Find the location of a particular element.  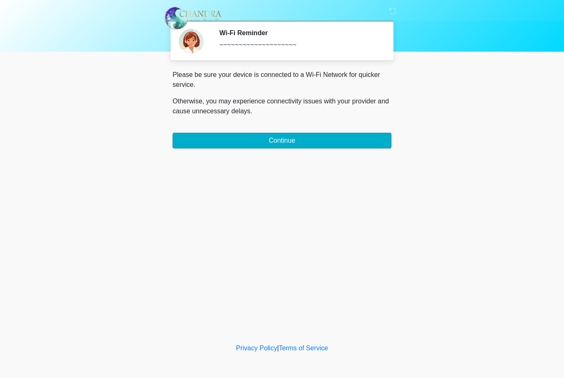

p: Please be sure your device is connected to a Wi-Fi Network for quicker service. is located at coordinates (282, 80).